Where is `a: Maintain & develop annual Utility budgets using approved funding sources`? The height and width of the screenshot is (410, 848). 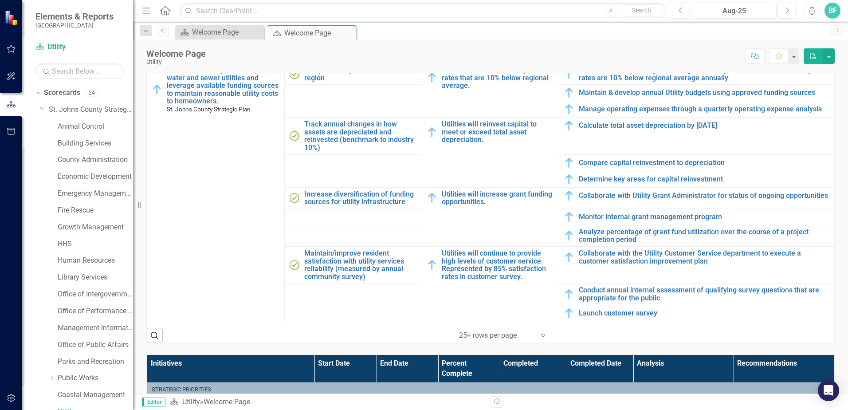
a: Maintain & develop annual Utility budgets using approved funding sources is located at coordinates (704, 93).